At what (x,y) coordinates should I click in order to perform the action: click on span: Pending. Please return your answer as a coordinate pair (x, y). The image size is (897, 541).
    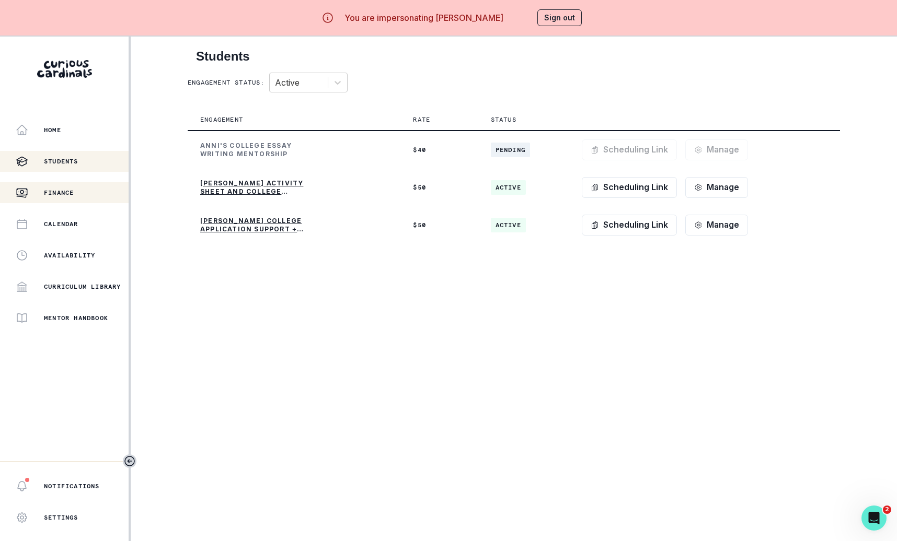
    Looking at the image, I should click on (510, 150).